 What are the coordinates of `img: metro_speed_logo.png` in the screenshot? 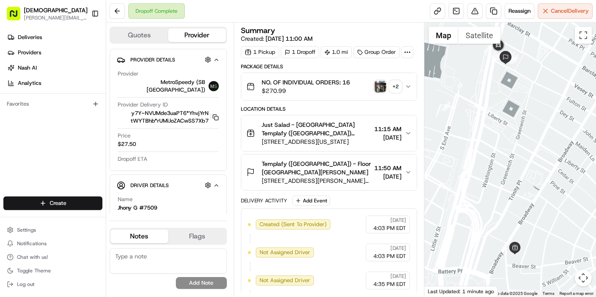 It's located at (214, 86).